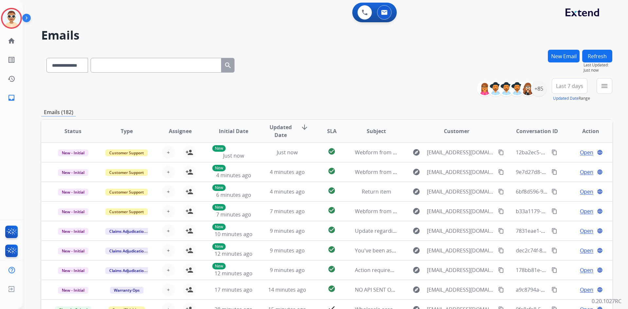 The height and width of the screenshot is (309, 628). What do you see at coordinates (327, 35) in the screenshot?
I see `h2: Emails` at bounding box center [327, 35].